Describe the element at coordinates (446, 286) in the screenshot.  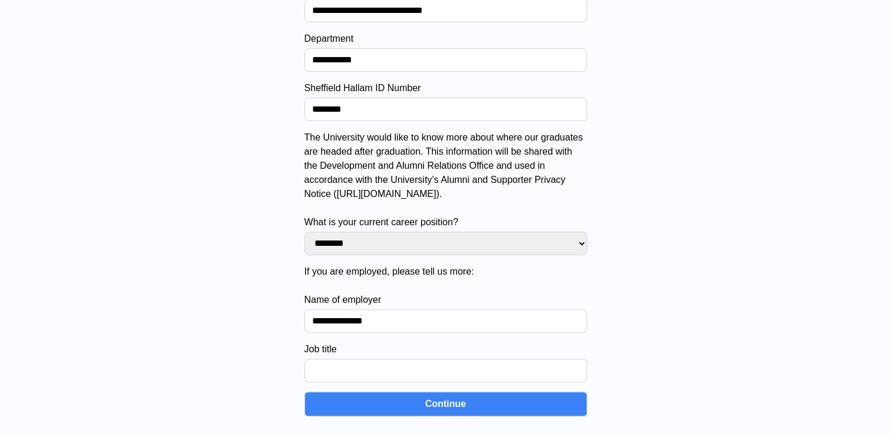
I see `label: If you are employed, please tell us more: Name of employer` at that location.